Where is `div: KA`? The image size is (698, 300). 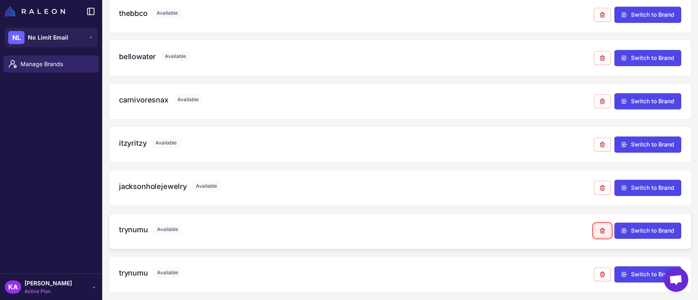 div: KA is located at coordinates (13, 287).